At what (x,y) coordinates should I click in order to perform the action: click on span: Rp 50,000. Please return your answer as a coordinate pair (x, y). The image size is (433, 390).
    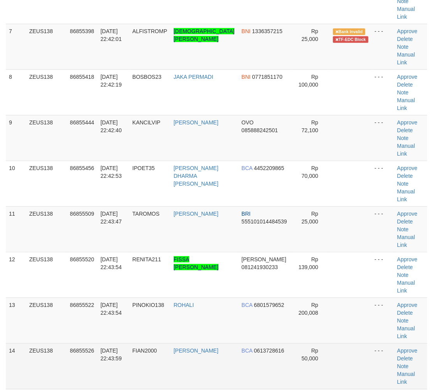
    Looking at the image, I should click on (310, 354).